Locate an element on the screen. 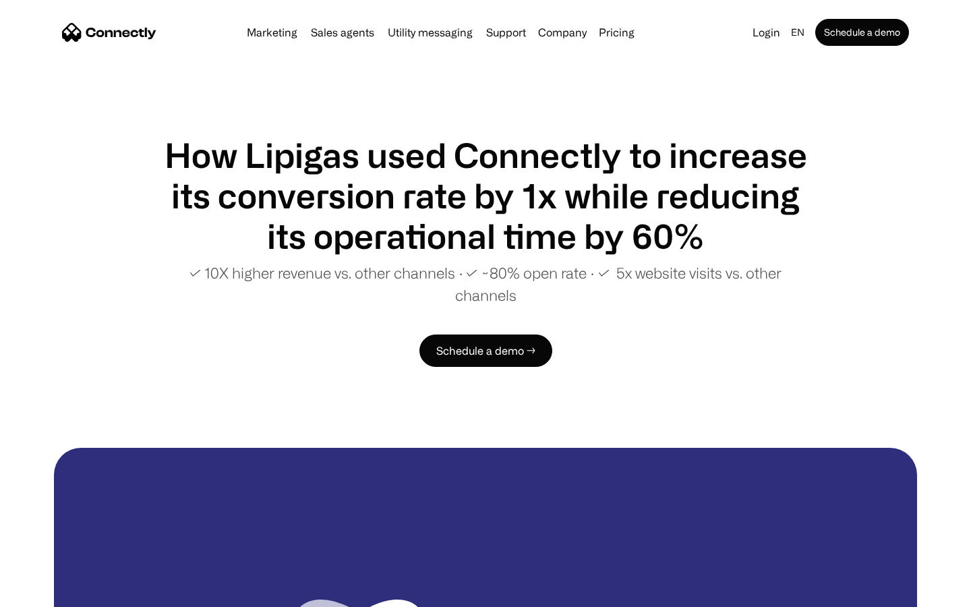 This screenshot has height=607, width=971. aside: Language selected: English is located at coordinates (47, 592).